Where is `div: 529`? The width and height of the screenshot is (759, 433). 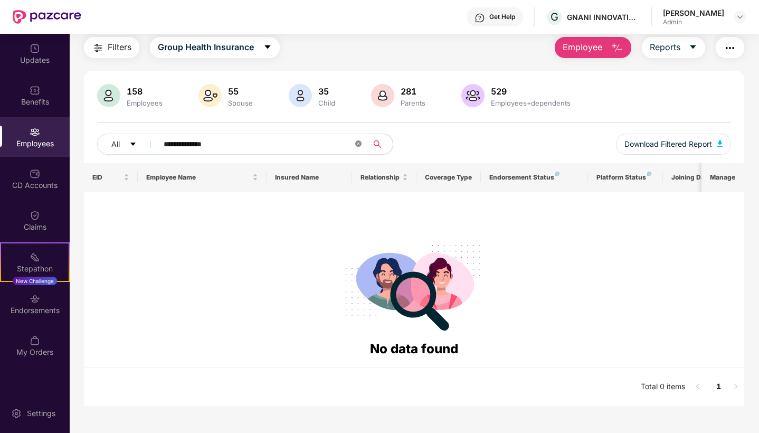 div: 529 is located at coordinates (530, 91).